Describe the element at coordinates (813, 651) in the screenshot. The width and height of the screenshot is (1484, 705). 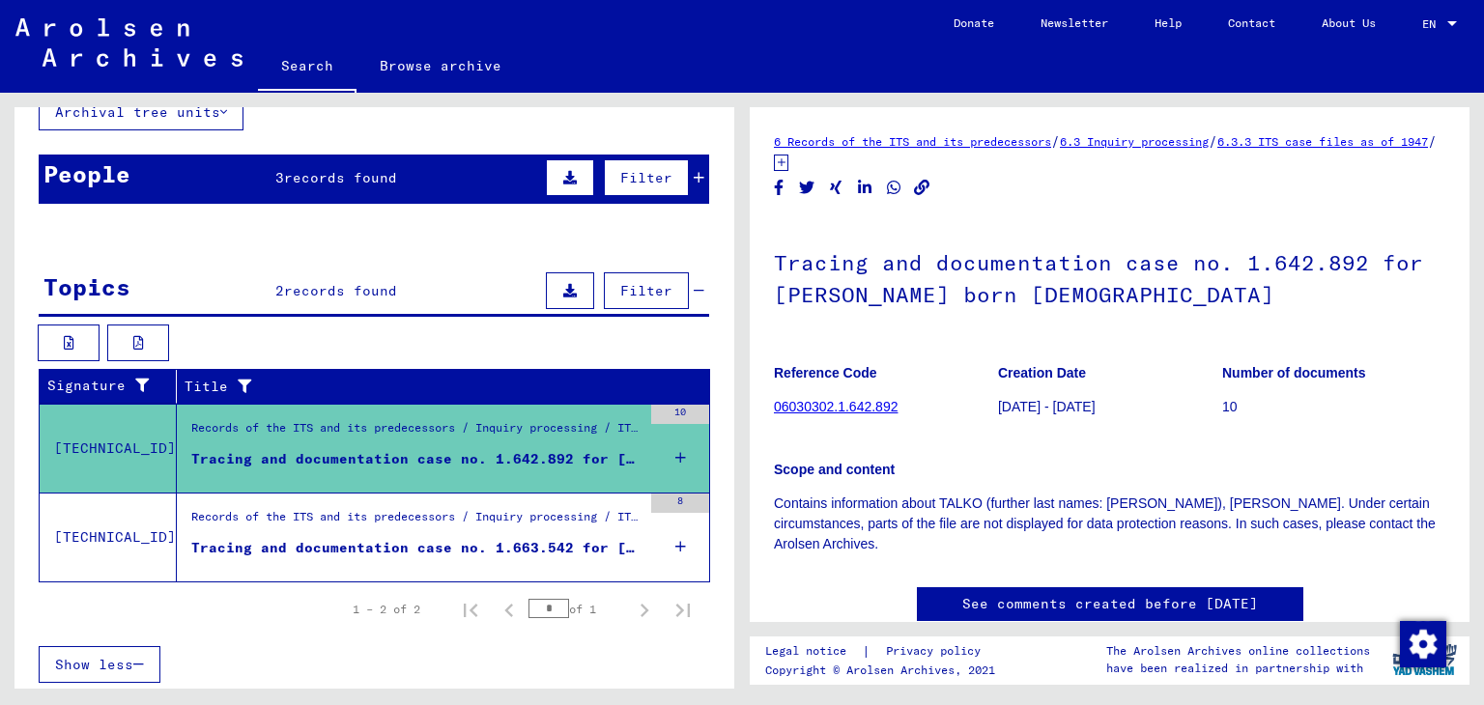
I see `a: Legal notice` at that location.